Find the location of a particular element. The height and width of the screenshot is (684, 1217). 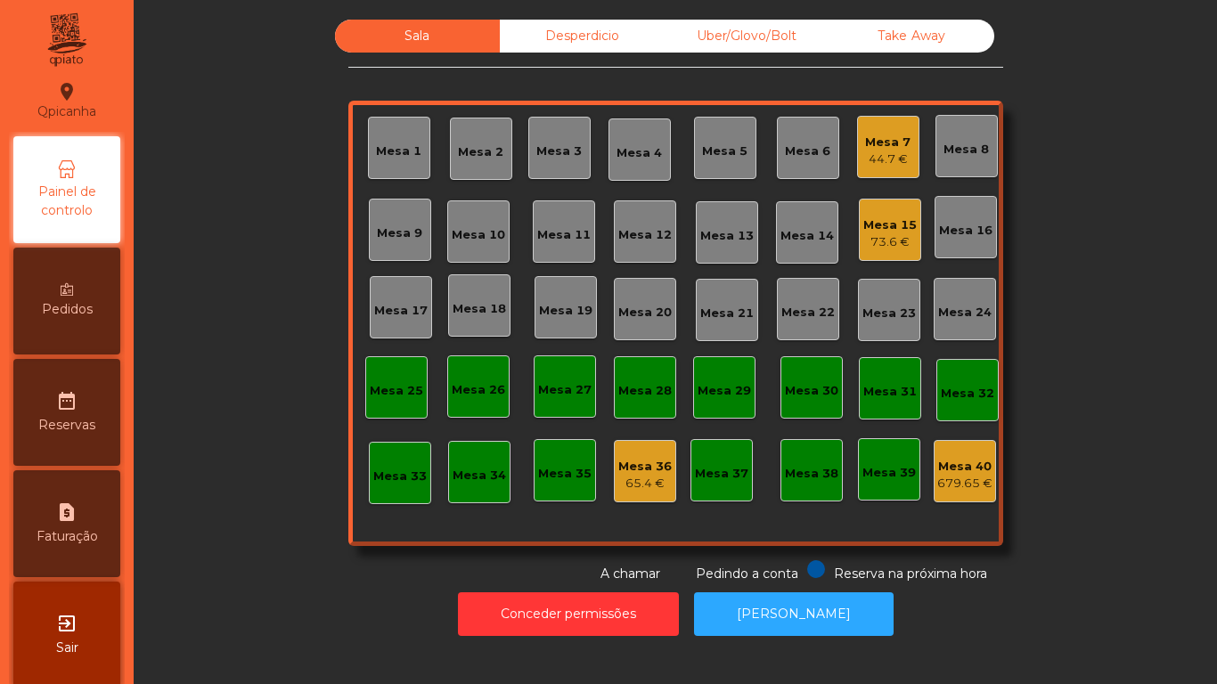

div: Mesa 14 is located at coordinates (807, 236).